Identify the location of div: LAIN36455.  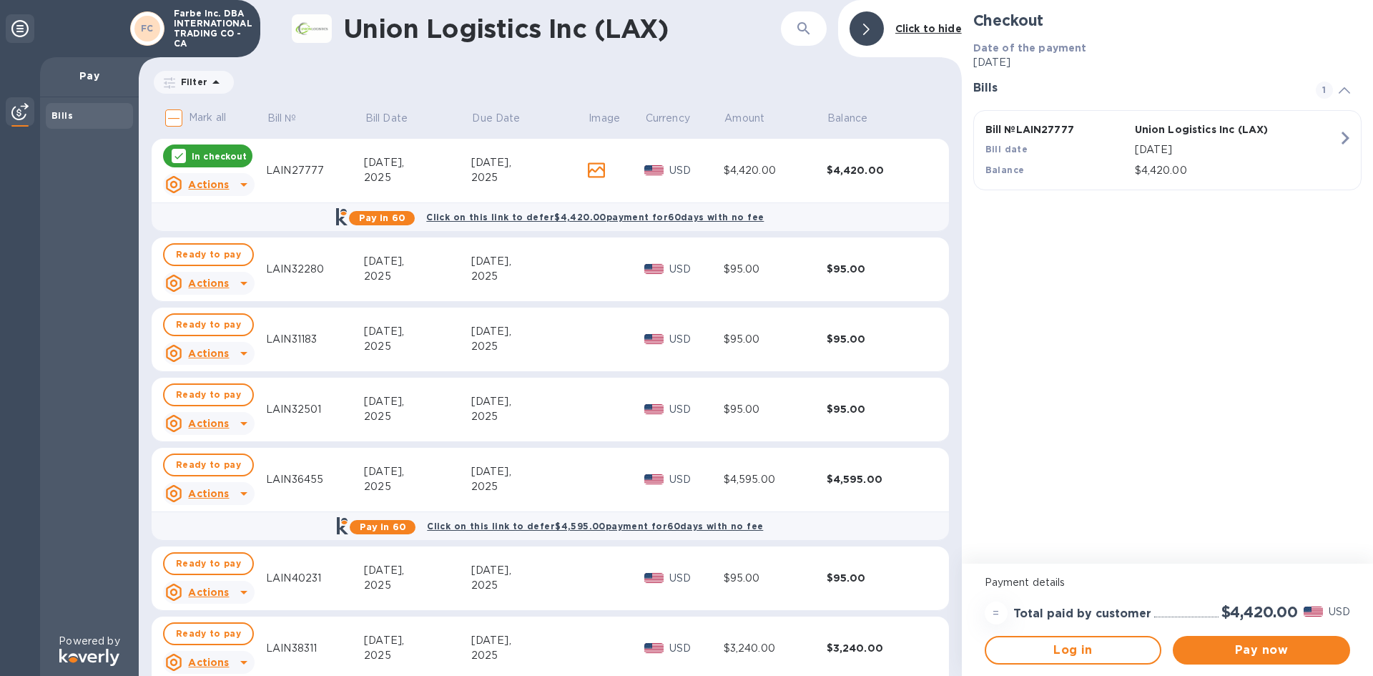
(315, 479).